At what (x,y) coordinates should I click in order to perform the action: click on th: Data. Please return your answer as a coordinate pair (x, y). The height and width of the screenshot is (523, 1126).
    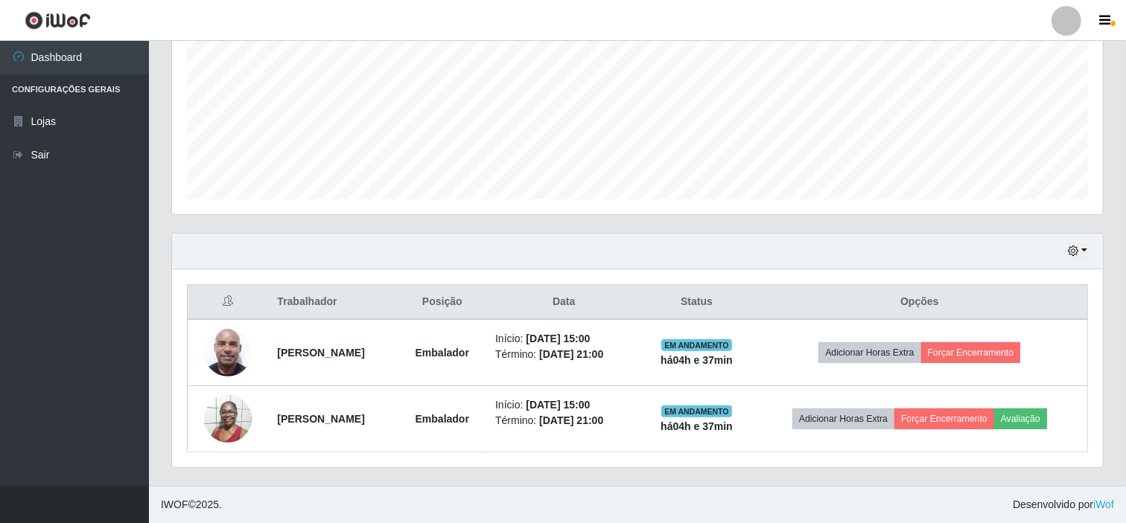
    Looking at the image, I should click on (564, 302).